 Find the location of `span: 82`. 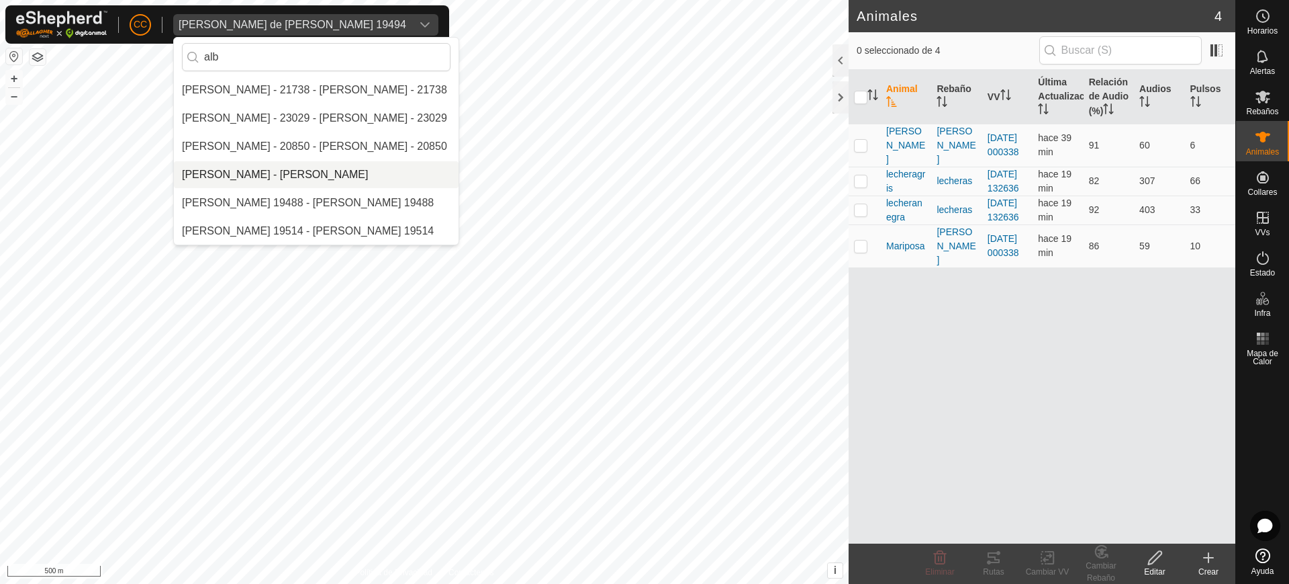

span: 82 is located at coordinates (1095, 181).